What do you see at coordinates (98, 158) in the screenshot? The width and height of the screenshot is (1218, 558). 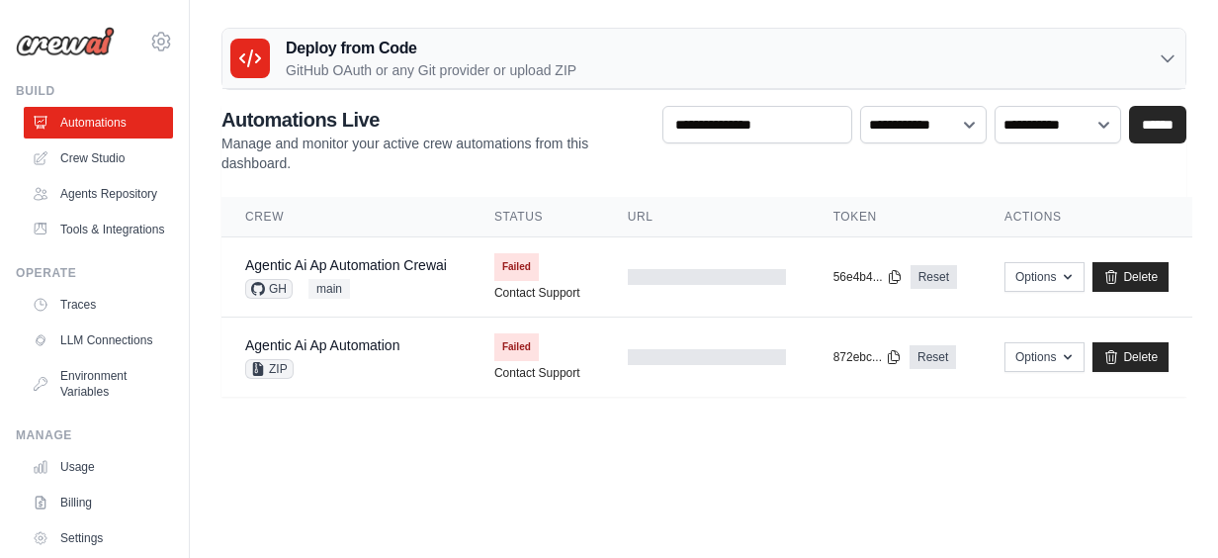 I see `a: Crew Studio` at bounding box center [98, 158].